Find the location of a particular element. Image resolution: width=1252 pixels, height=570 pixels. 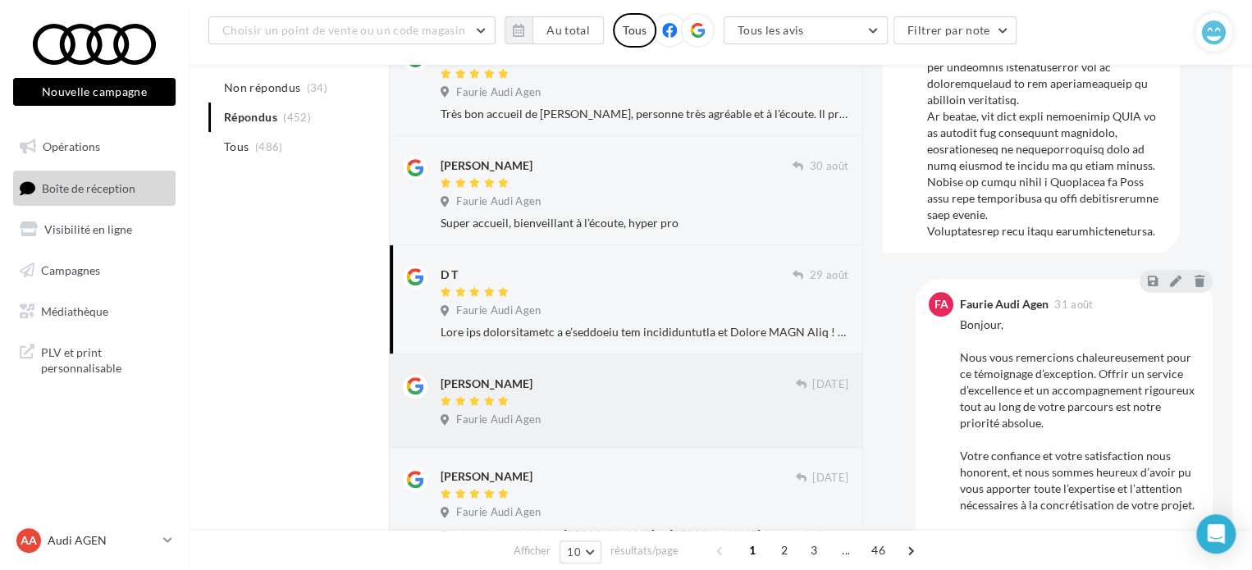

span: résultats/page is located at coordinates (644, 550).